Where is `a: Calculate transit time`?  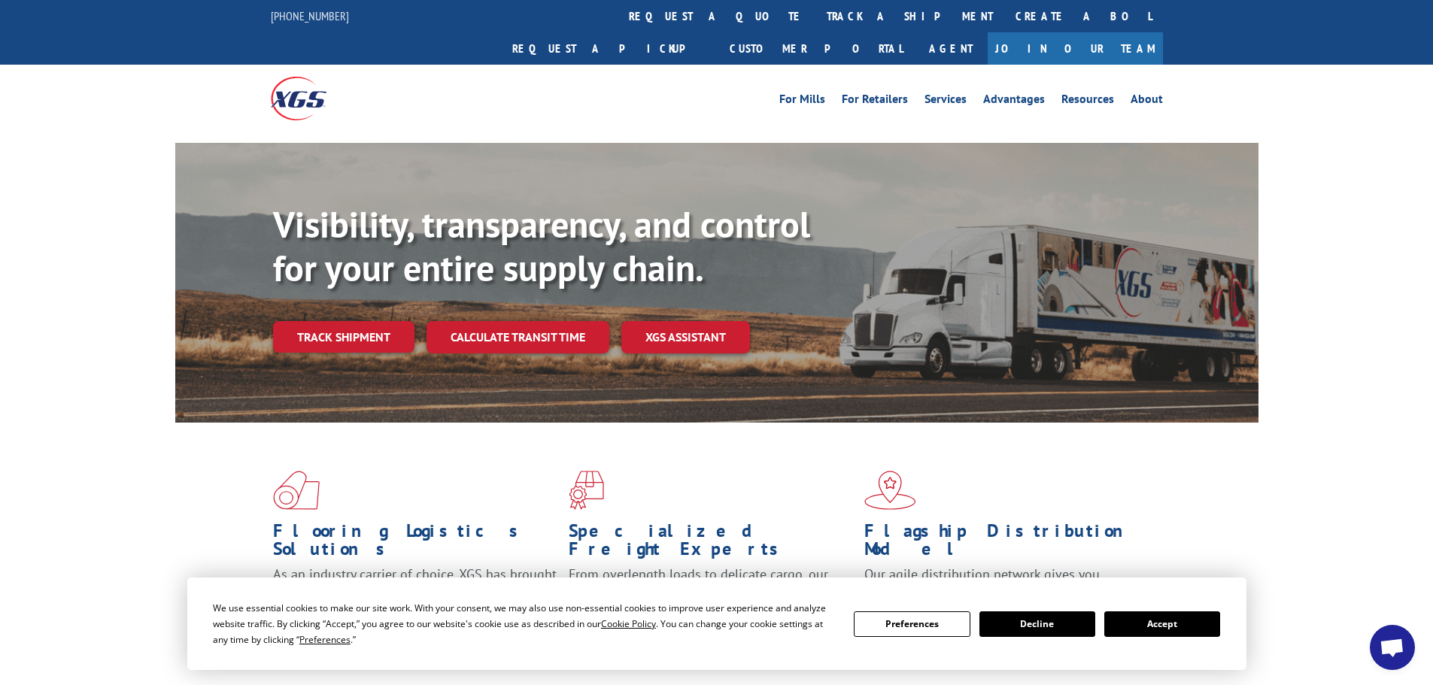 a: Calculate transit time is located at coordinates (518, 337).